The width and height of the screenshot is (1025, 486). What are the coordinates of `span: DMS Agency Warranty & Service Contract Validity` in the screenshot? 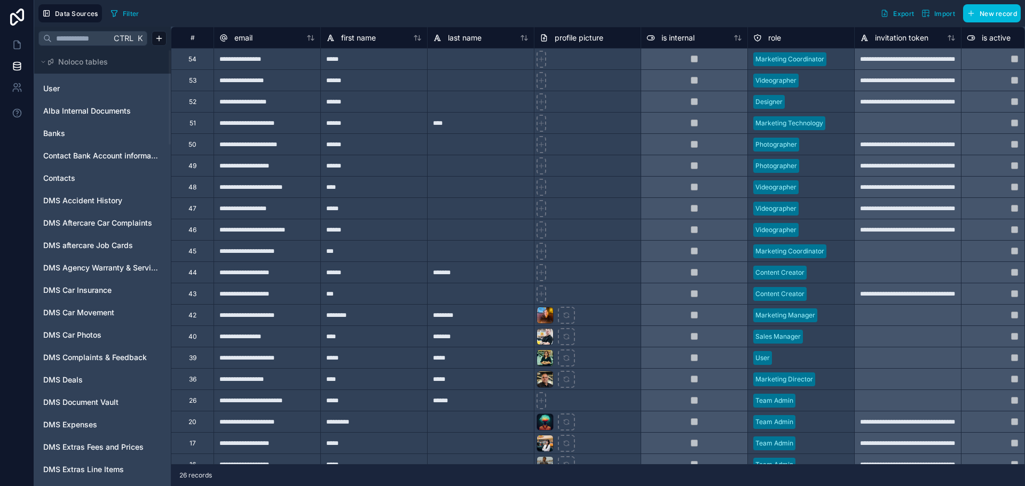 It's located at (101, 268).